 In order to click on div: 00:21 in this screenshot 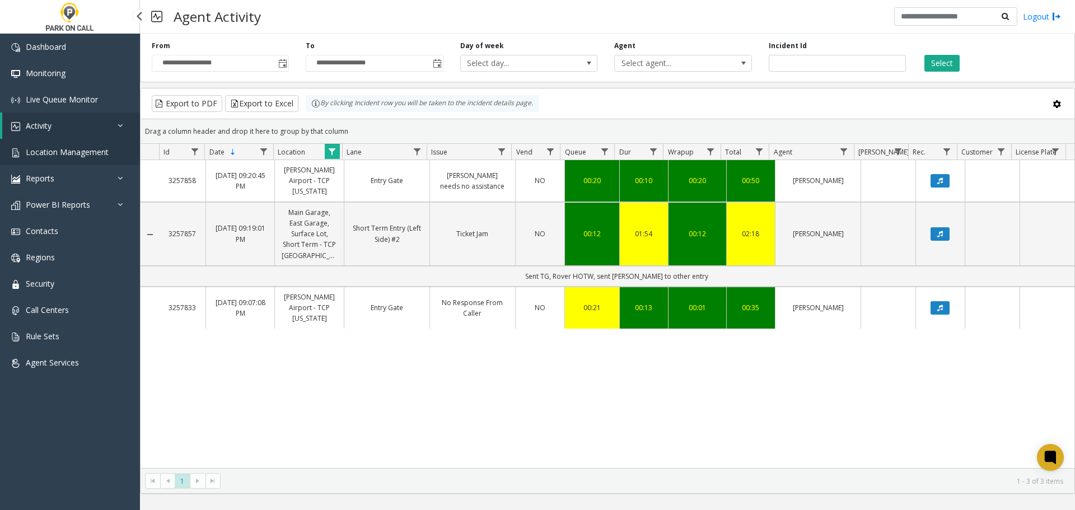, I will do `click(592, 307)`.